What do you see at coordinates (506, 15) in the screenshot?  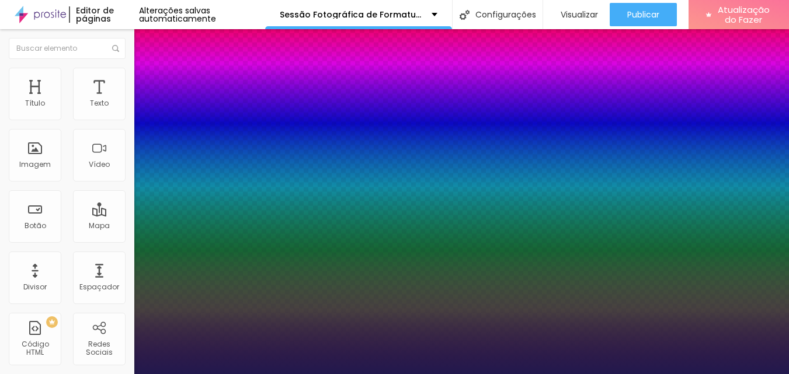 I see `font: Configurações` at bounding box center [506, 15].